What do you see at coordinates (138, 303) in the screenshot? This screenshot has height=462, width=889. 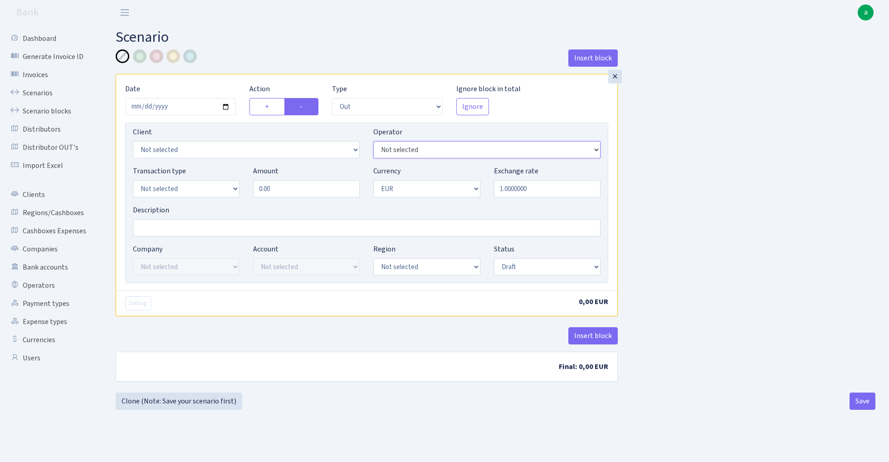 I see `button: Debug` at bounding box center [138, 303].